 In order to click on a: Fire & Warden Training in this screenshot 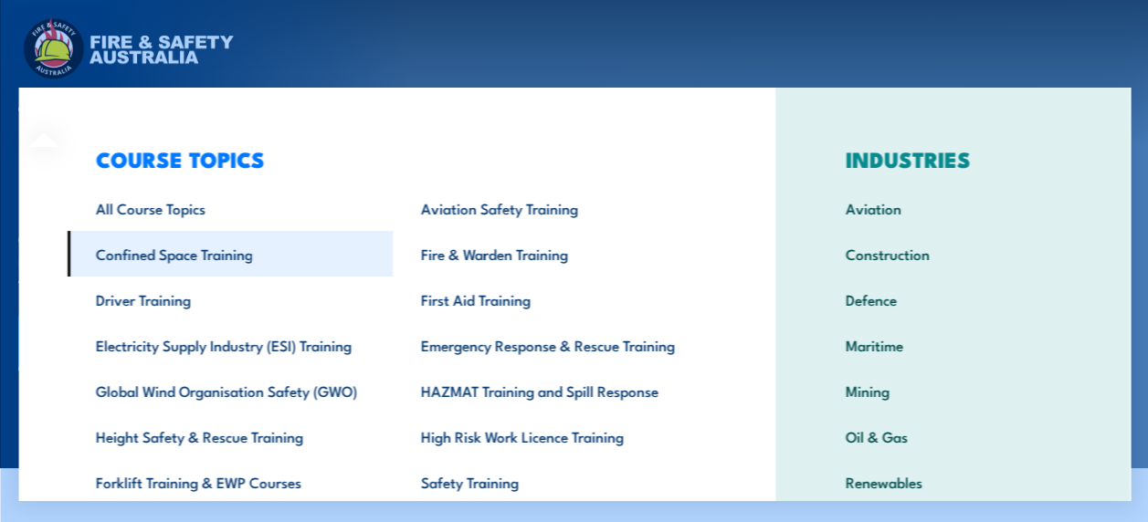, I will do `click(554, 254)`.